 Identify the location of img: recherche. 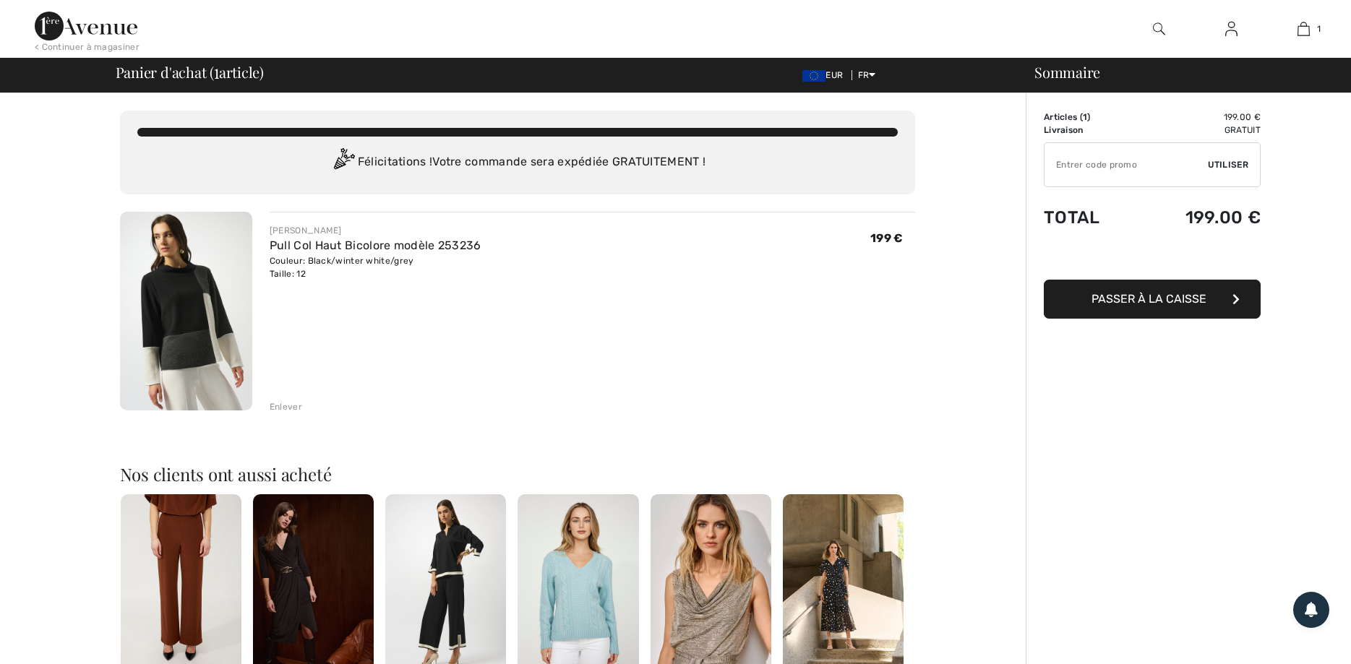
(1159, 29).